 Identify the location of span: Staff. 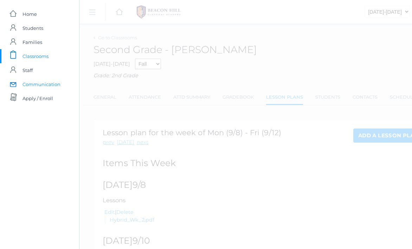
(27, 70).